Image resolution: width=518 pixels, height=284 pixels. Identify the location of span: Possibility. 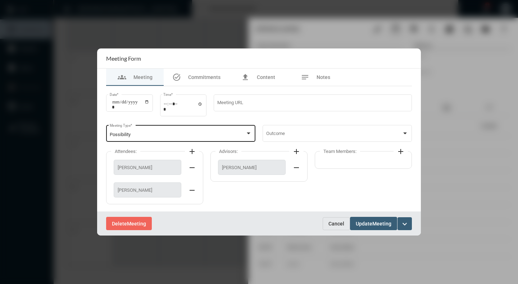
(120, 134).